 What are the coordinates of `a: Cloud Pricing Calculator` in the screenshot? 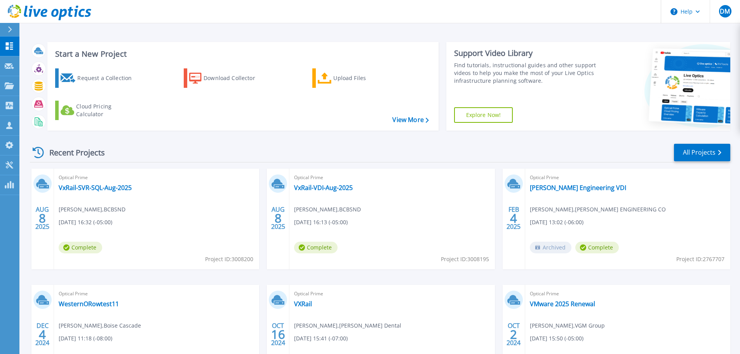 It's located at (98, 110).